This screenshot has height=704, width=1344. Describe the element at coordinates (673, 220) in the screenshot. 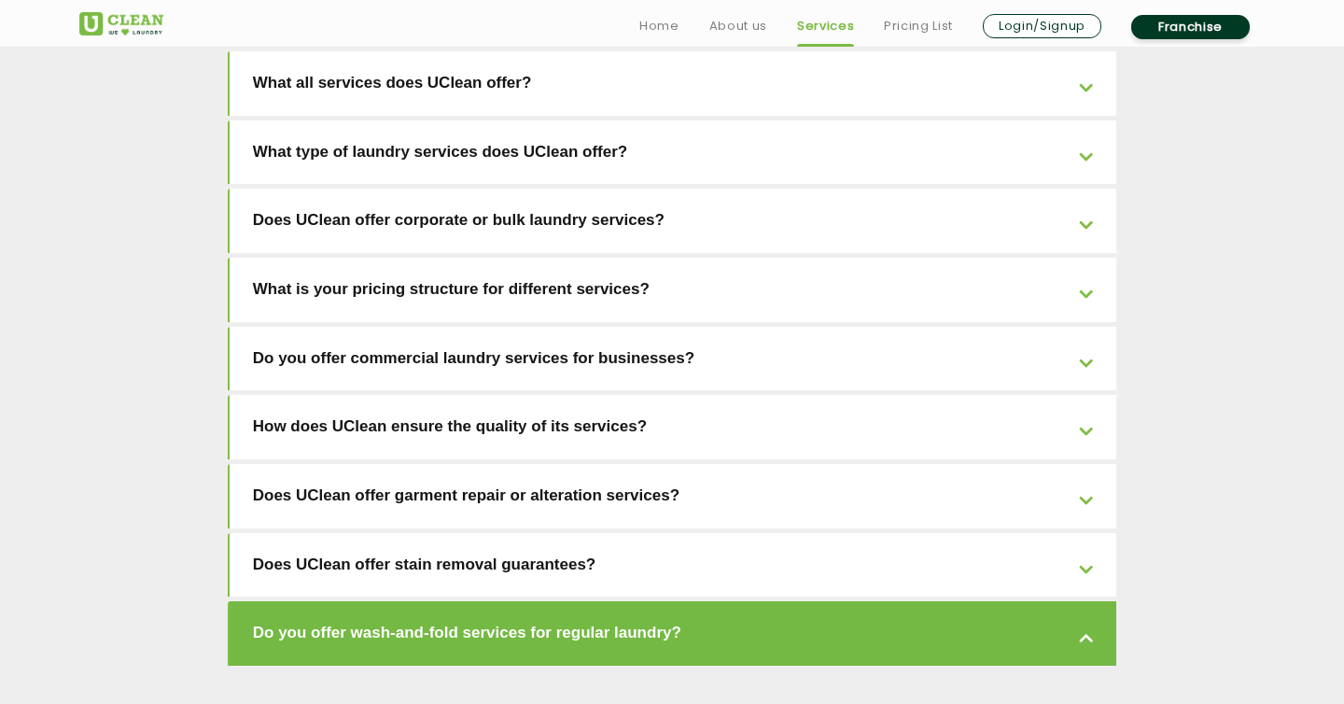

I see `a: Does UClean offer corporate or bulk laundry services?` at that location.